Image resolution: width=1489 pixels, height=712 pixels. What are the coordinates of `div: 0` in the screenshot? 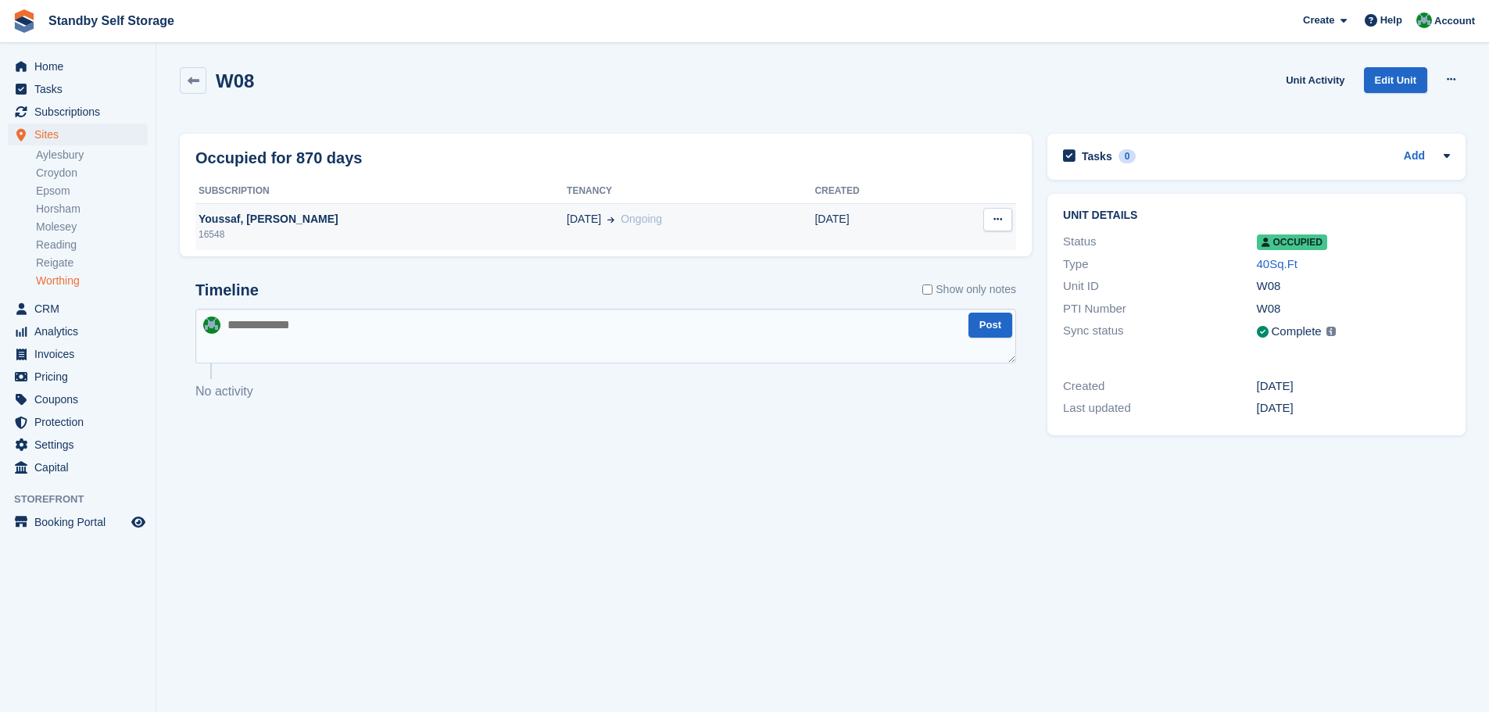 It's located at (1127, 156).